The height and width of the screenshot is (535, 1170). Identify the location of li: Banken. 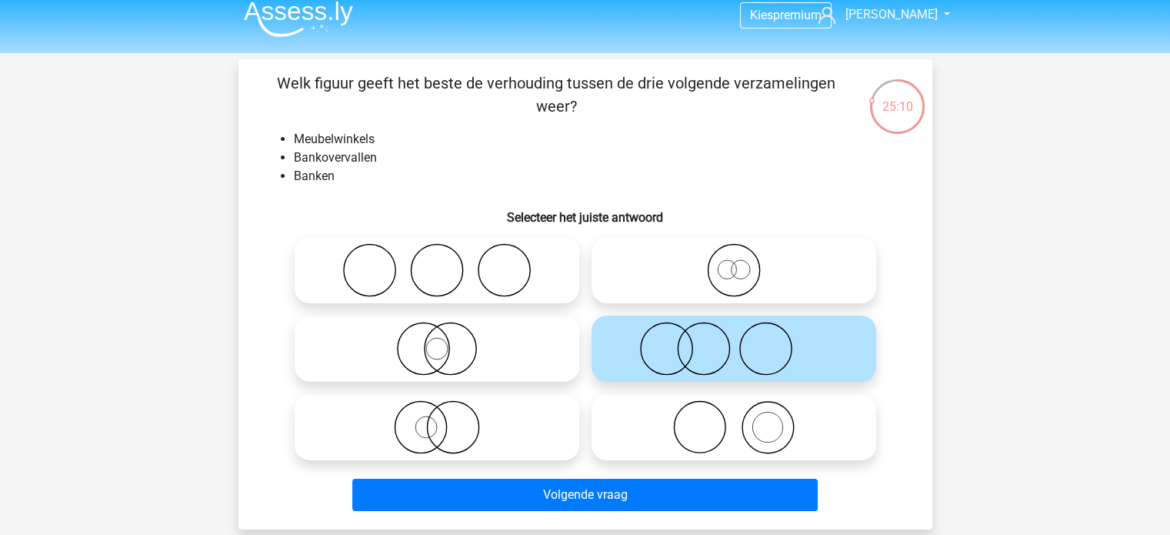
(601, 176).